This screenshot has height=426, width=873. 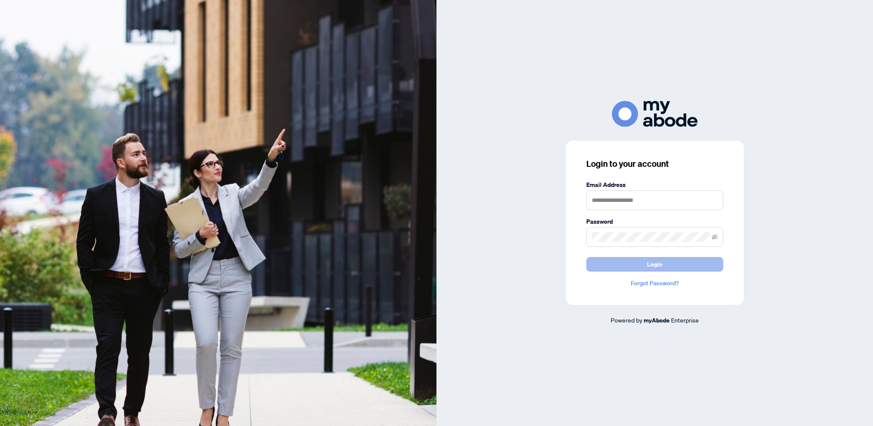 What do you see at coordinates (714, 237) in the screenshot?
I see `span: eye-invisible` at bounding box center [714, 237].